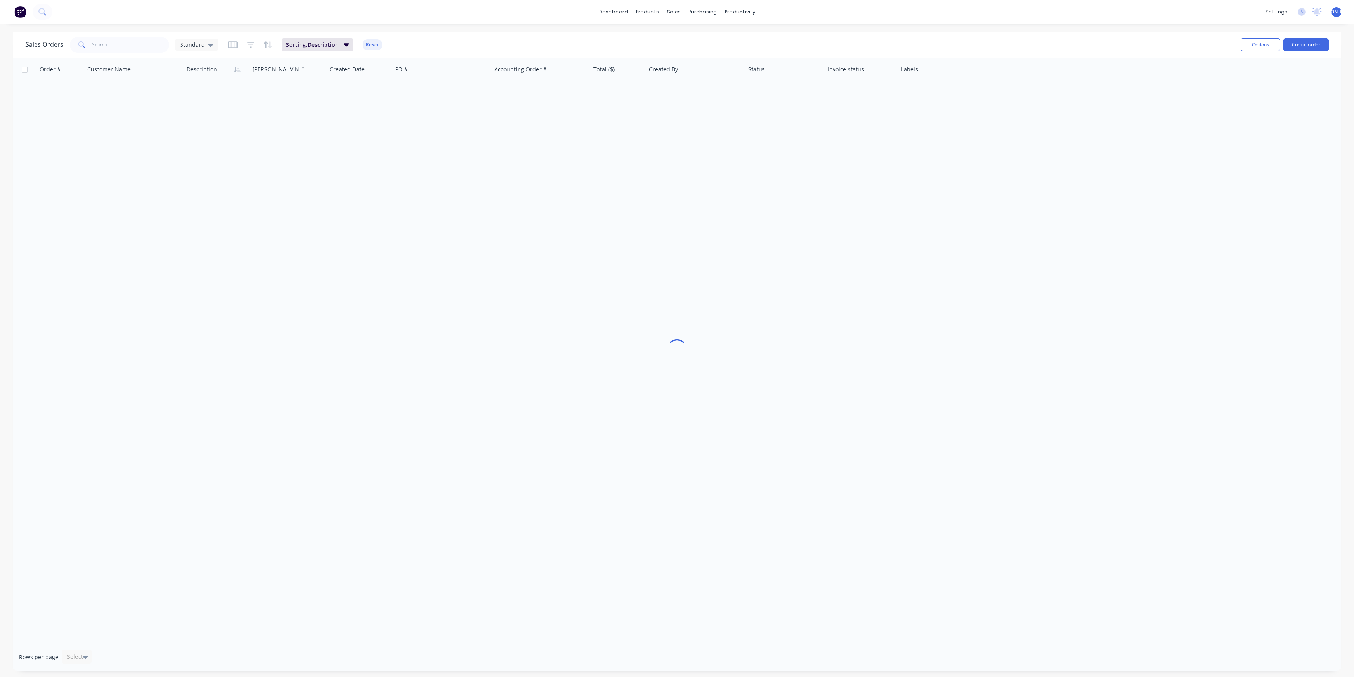  What do you see at coordinates (604, 69) in the screenshot?
I see `div: Total ($)` at bounding box center [604, 69].